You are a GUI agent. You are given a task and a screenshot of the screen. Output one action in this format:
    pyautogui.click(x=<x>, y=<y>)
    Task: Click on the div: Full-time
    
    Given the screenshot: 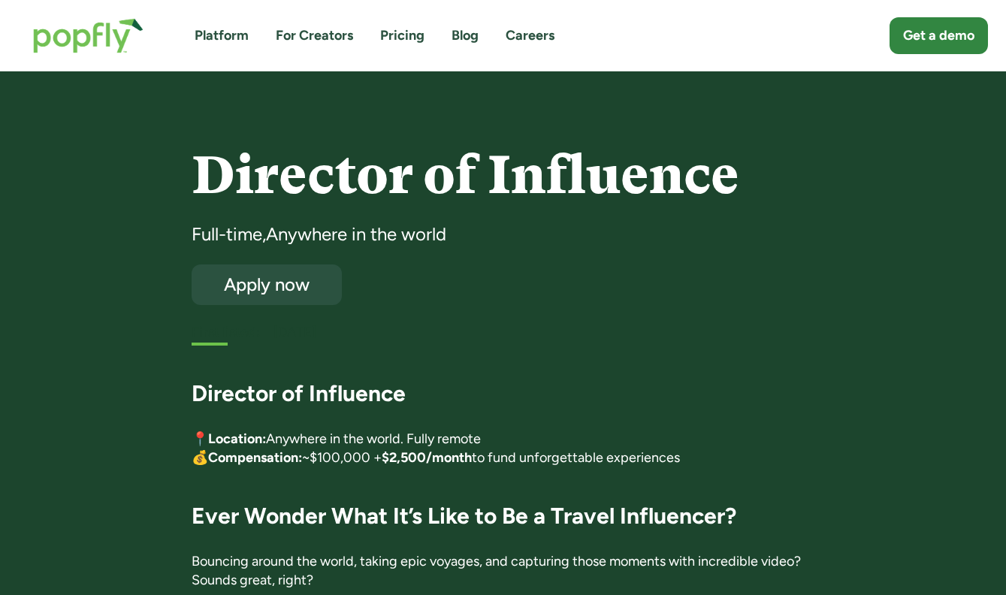 What is the action you would take?
    pyautogui.click(x=227, y=235)
    